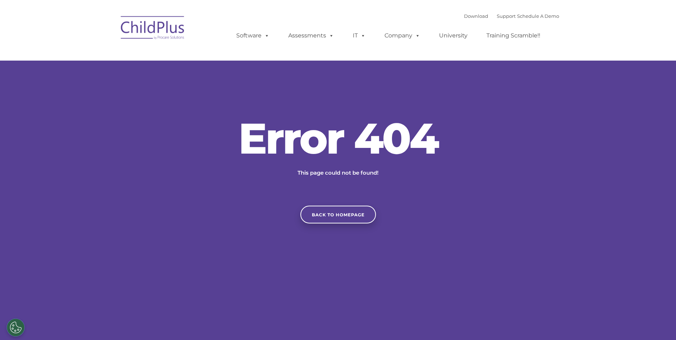 The image size is (676, 340). What do you see at coordinates (338, 138) in the screenshot?
I see `h2: Error 404` at bounding box center [338, 138].